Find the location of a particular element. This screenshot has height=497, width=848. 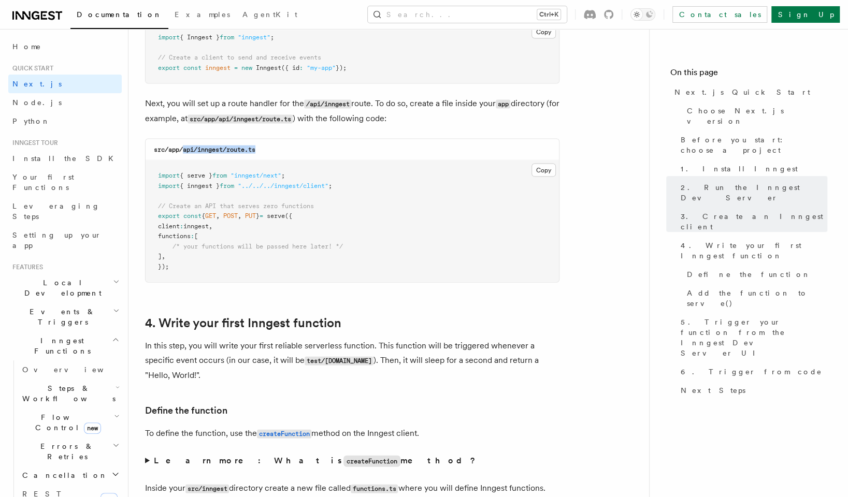

span: functions is located at coordinates (174, 236).